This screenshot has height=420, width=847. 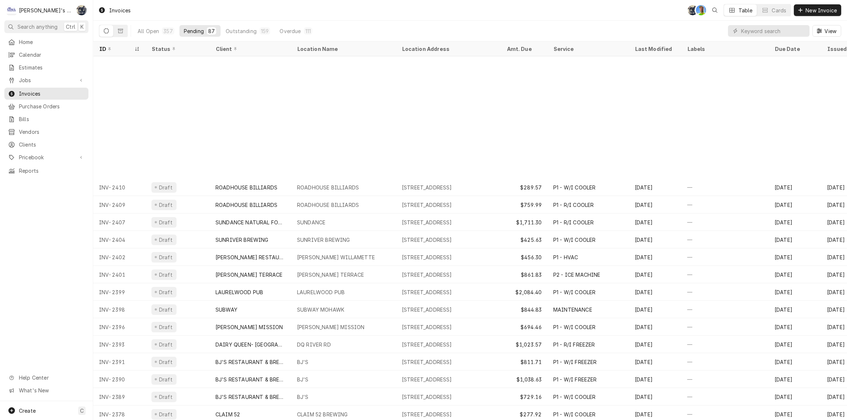 I want to click on div: SUNDANCE NATURAL FOODS, so click(x=250, y=222).